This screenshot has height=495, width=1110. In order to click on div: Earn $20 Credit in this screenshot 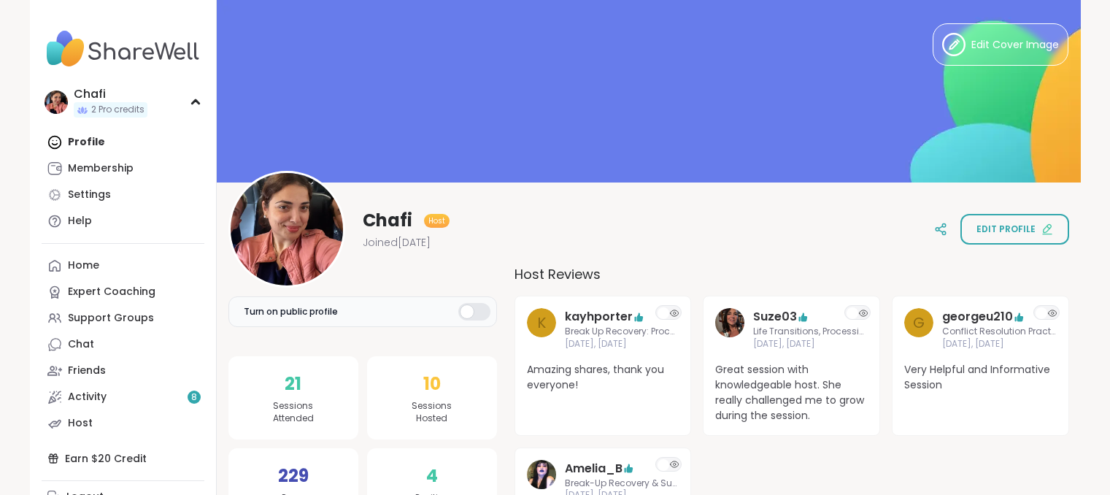, I will do `click(123, 458)`.